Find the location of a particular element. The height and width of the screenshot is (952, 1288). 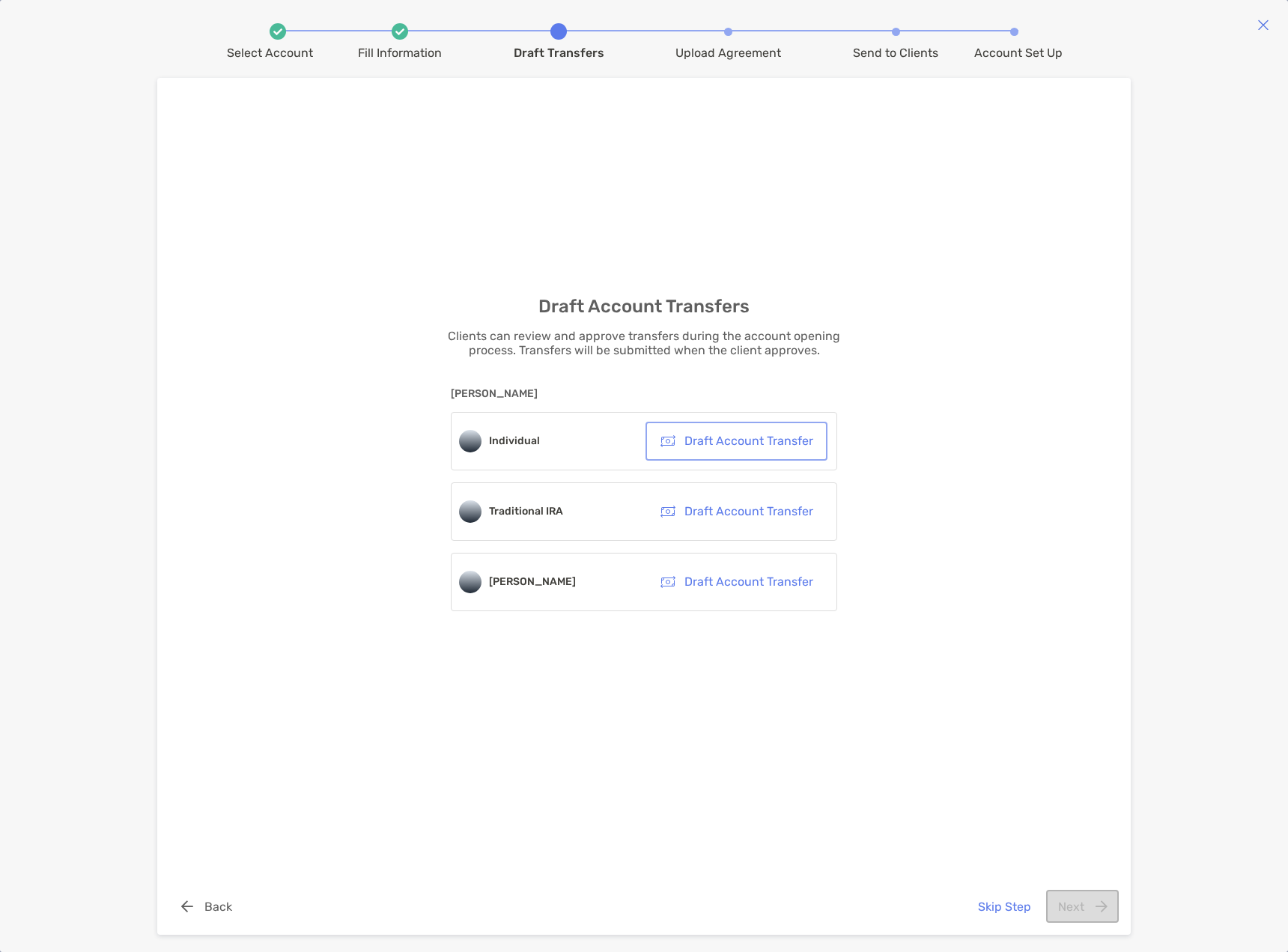

img: close modal is located at coordinates (1263, 24).